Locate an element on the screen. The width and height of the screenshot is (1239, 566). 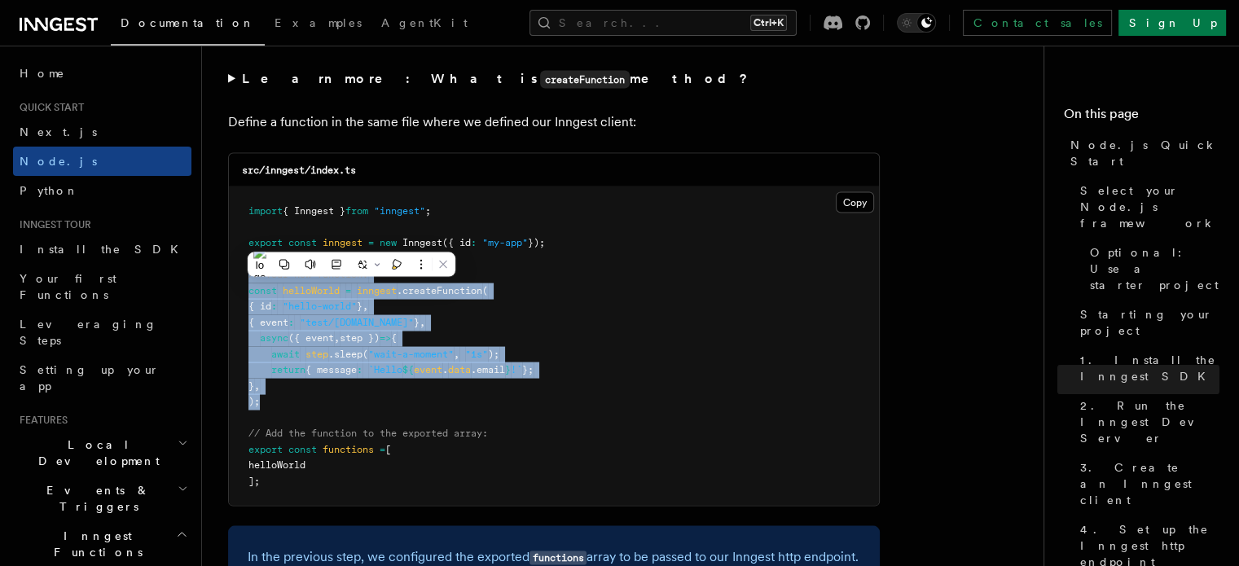
span: { event is located at coordinates (268, 323).